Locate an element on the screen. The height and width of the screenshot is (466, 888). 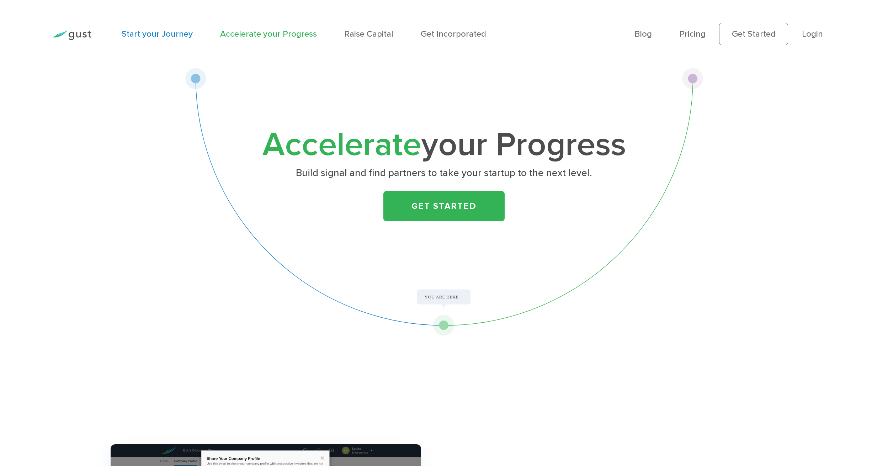
a: Blog is located at coordinates (643, 34).